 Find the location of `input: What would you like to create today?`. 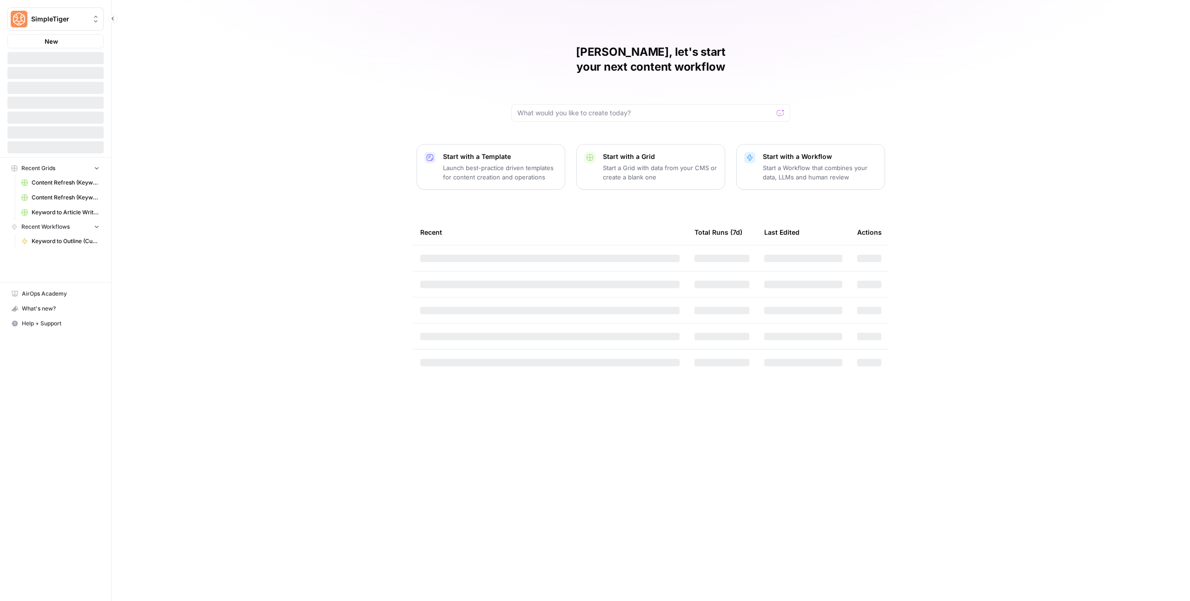

input: What would you like to create today? is located at coordinates (645, 113).